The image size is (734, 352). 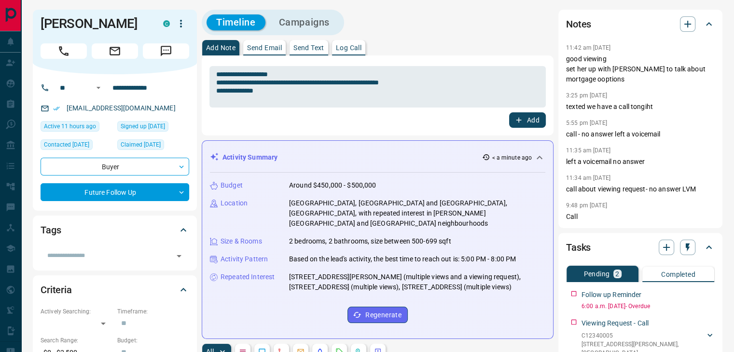 I want to click on p: Call, so click(x=641, y=217).